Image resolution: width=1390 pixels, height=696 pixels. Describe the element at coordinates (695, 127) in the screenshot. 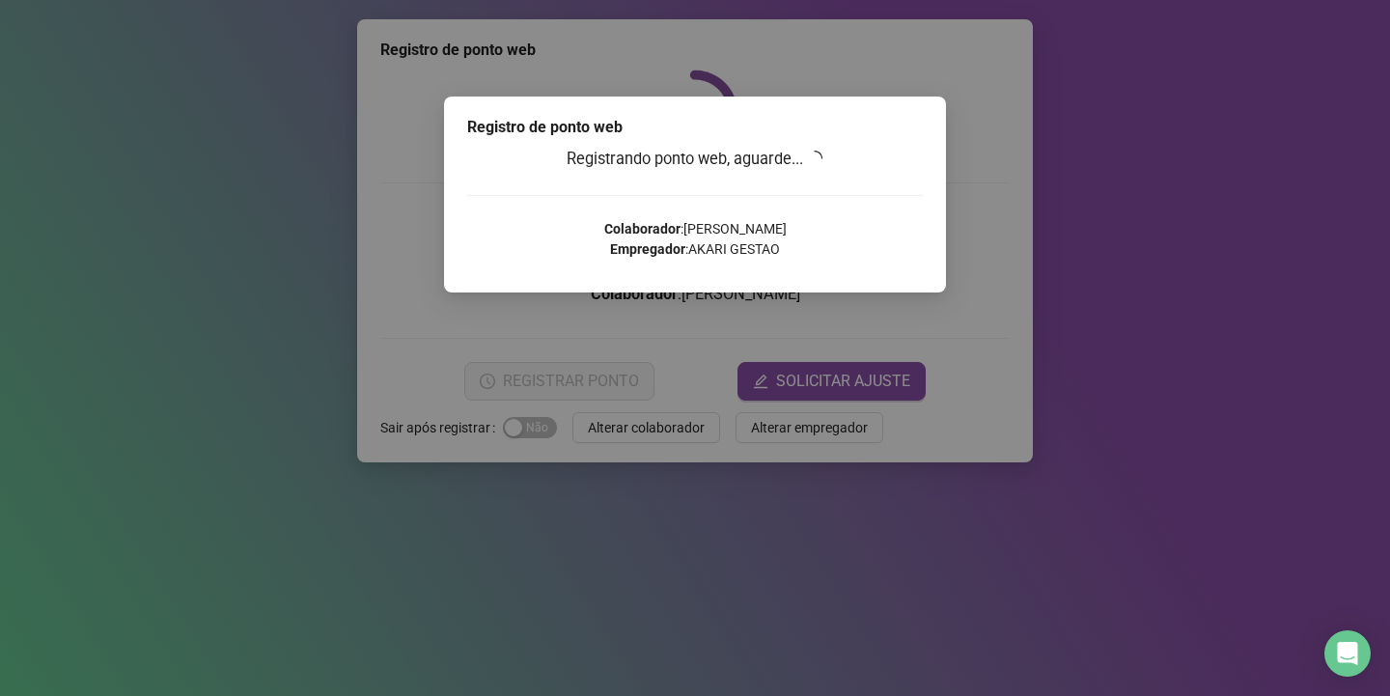

I see `div: Registro de ponto web` at that location.